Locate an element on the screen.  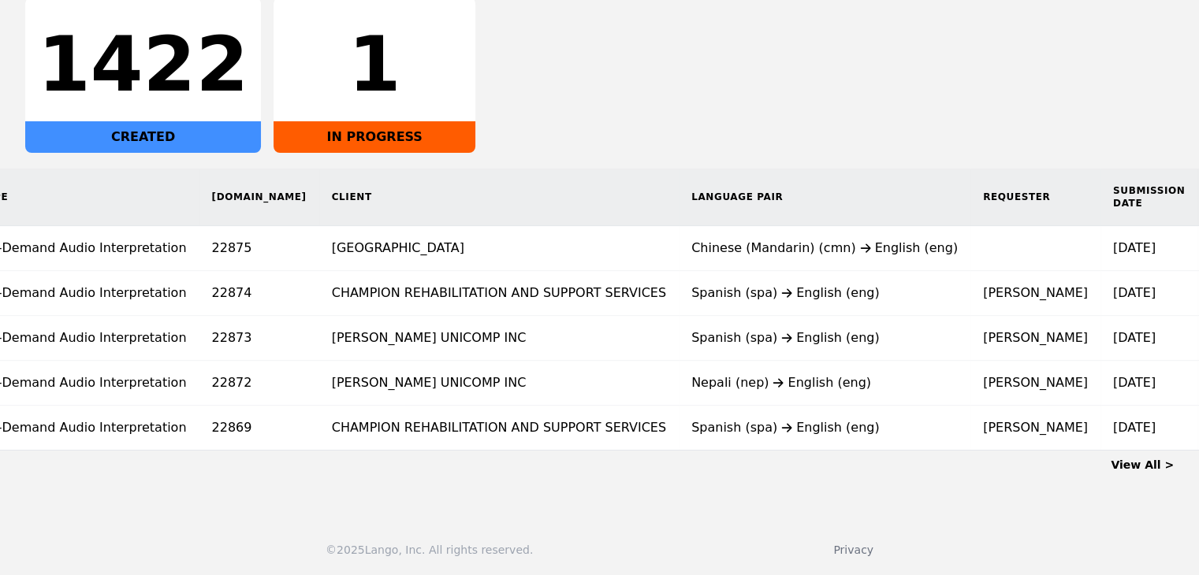
th: Requester is located at coordinates (1035, 197).